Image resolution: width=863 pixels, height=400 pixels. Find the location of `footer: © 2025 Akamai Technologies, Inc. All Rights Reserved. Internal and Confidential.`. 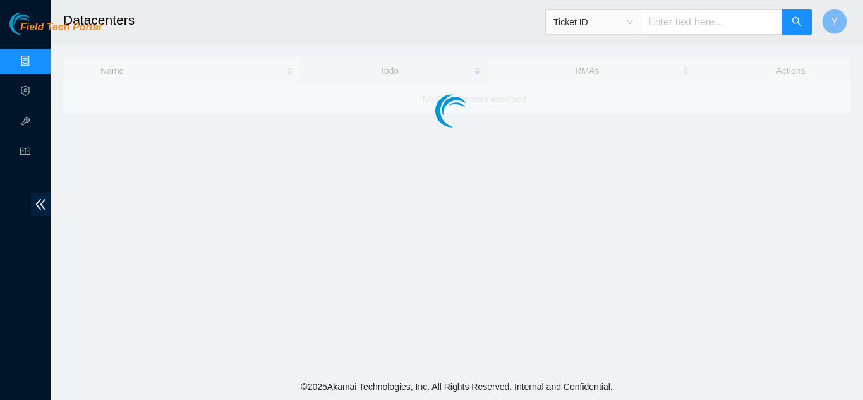

footer: © 2025 Akamai Technologies, Inc. All Rights Reserved. Internal and Confidential. is located at coordinates (457, 387).